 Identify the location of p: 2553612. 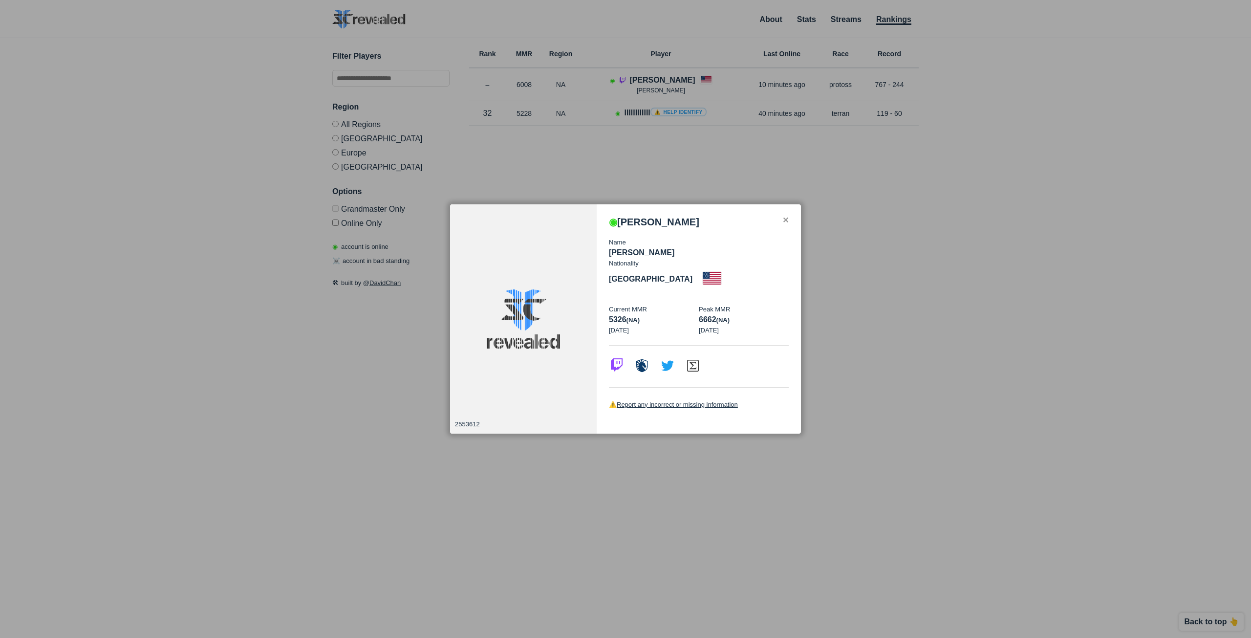
(467, 424).